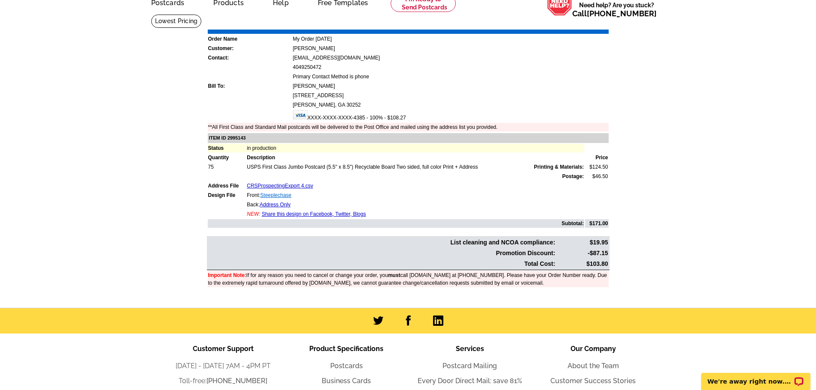 This screenshot has width=816, height=390. Describe the element at coordinates (408, 138) in the screenshot. I see `td: ITEM ID 2995143` at that location.